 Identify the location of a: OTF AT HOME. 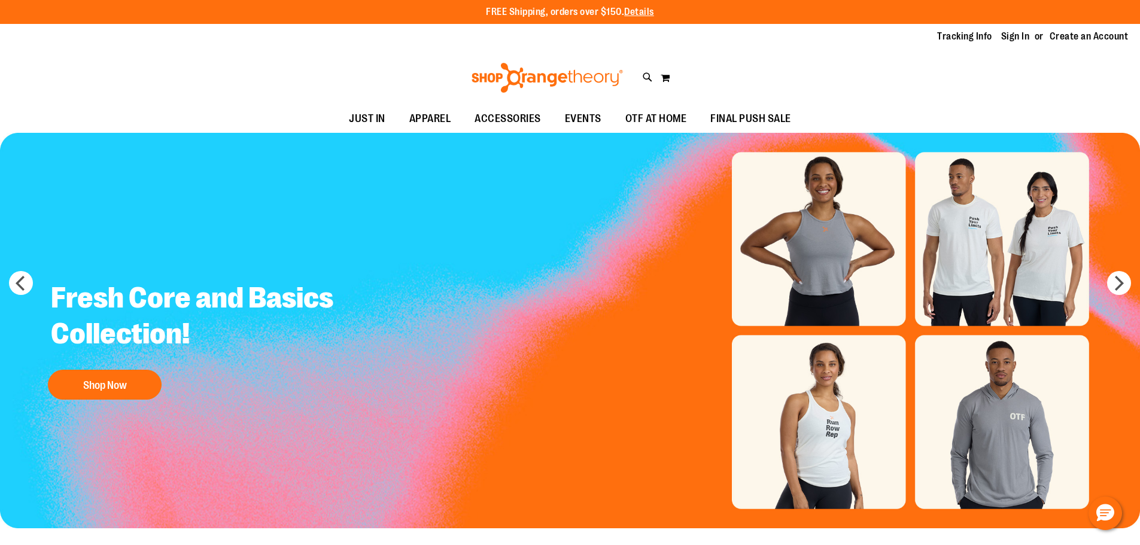
(656, 119).